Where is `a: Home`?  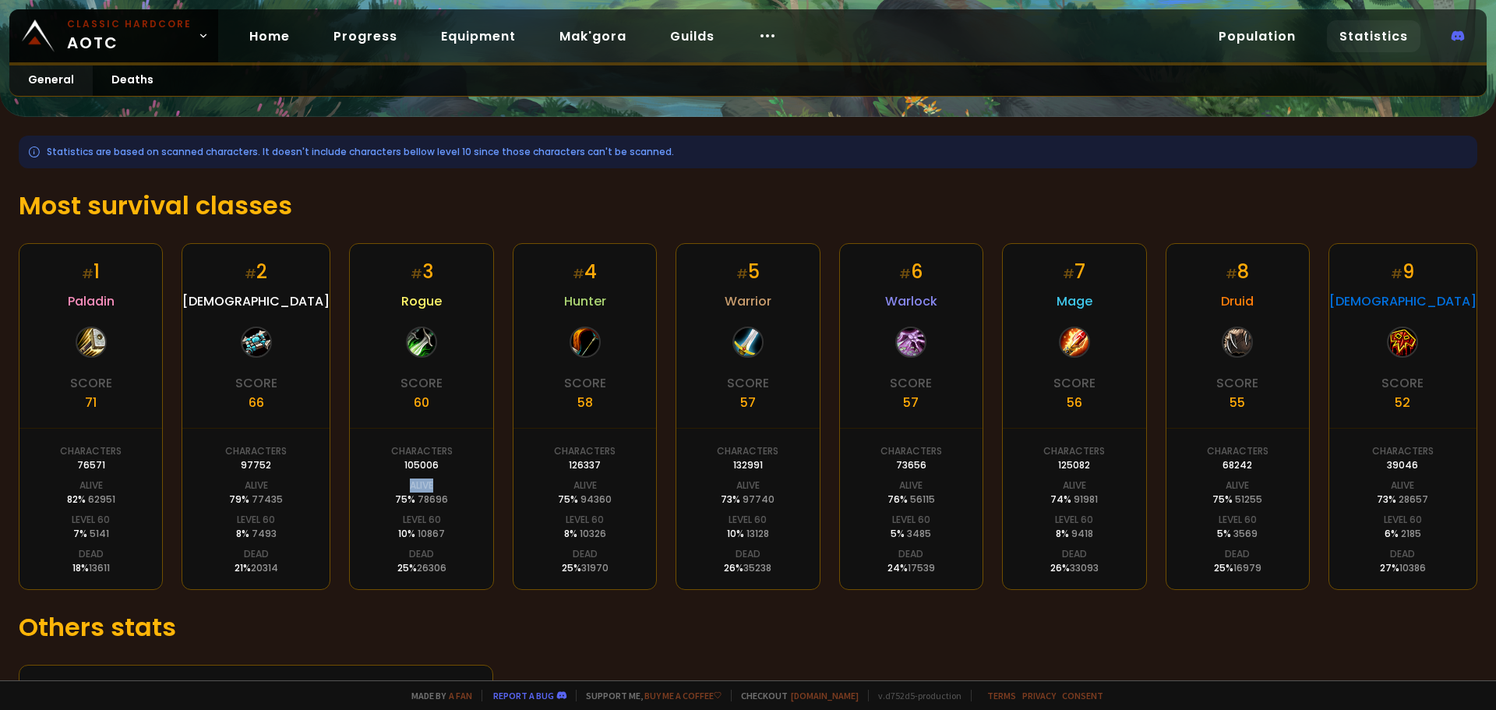 a: Home is located at coordinates (270, 36).